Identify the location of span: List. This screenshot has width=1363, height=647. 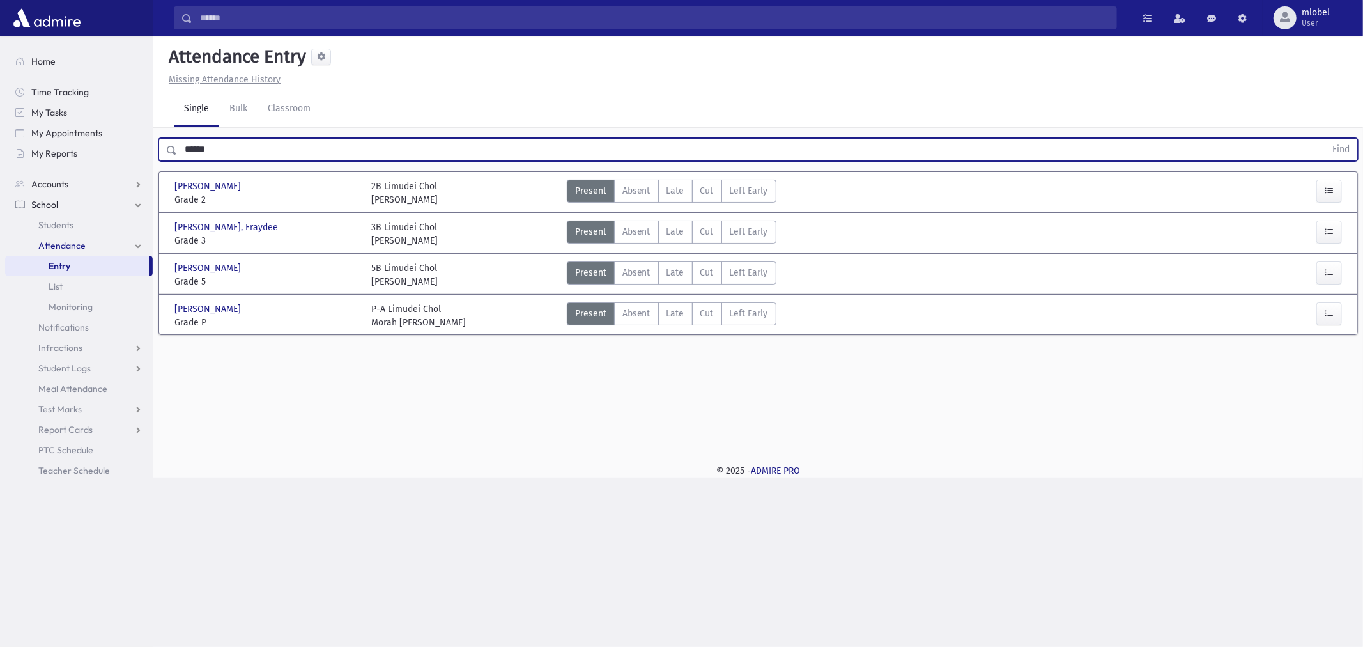
(56, 286).